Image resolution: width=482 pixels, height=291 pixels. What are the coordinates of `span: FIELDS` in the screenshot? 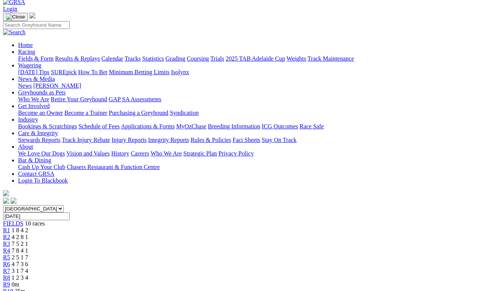 It's located at (13, 224).